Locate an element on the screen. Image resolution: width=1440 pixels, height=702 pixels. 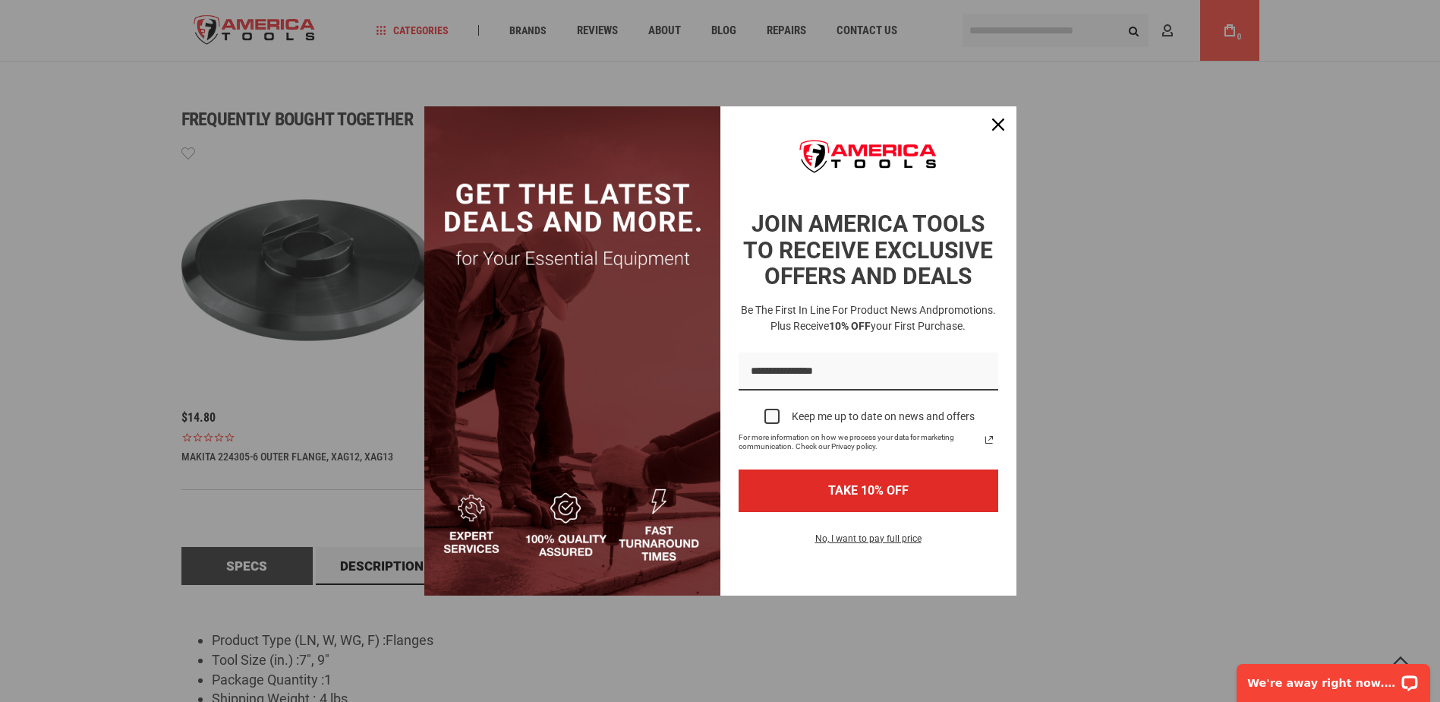
svg: close icon is located at coordinates (999, 125).